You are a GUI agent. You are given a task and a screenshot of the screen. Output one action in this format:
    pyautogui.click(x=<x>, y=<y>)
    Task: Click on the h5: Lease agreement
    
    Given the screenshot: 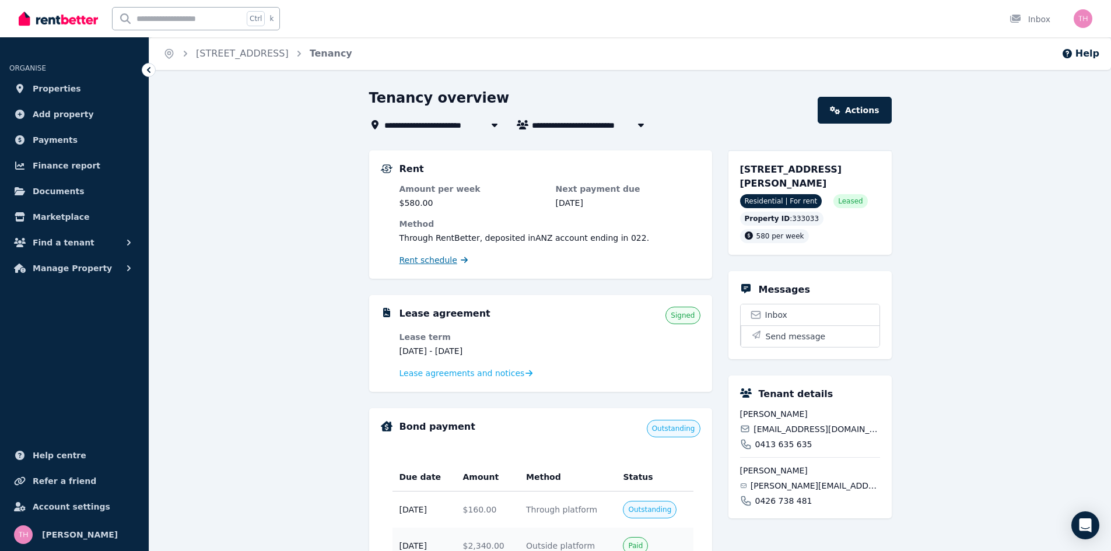 What is the action you would take?
    pyautogui.click(x=445, y=314)
    